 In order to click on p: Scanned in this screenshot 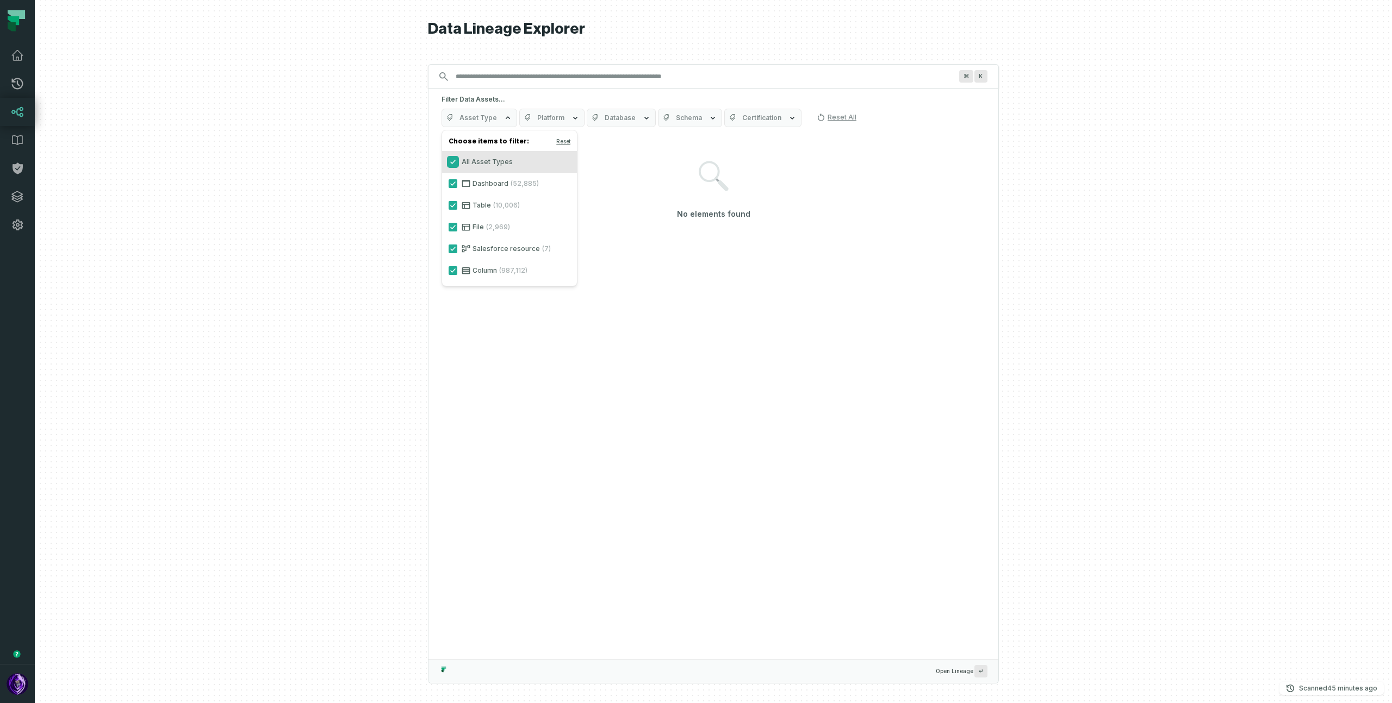, I will do `click(1338, 689)`.